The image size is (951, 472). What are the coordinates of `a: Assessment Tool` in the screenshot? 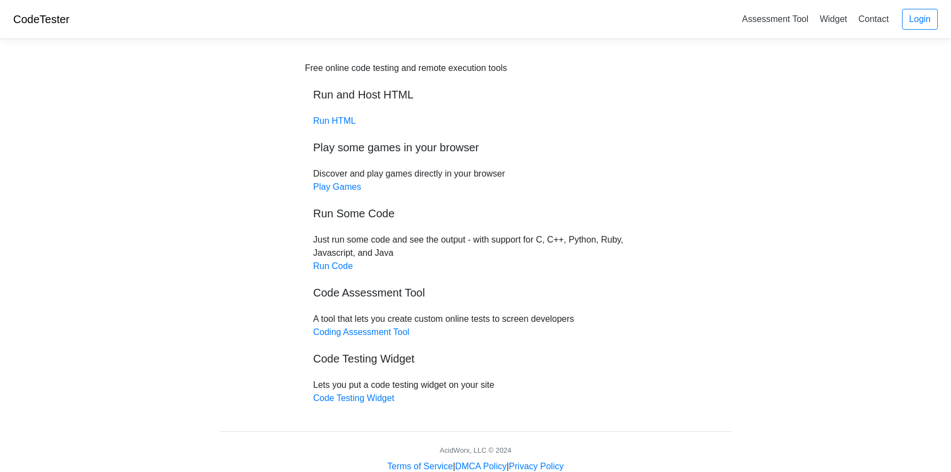 It's located at (775, 19).